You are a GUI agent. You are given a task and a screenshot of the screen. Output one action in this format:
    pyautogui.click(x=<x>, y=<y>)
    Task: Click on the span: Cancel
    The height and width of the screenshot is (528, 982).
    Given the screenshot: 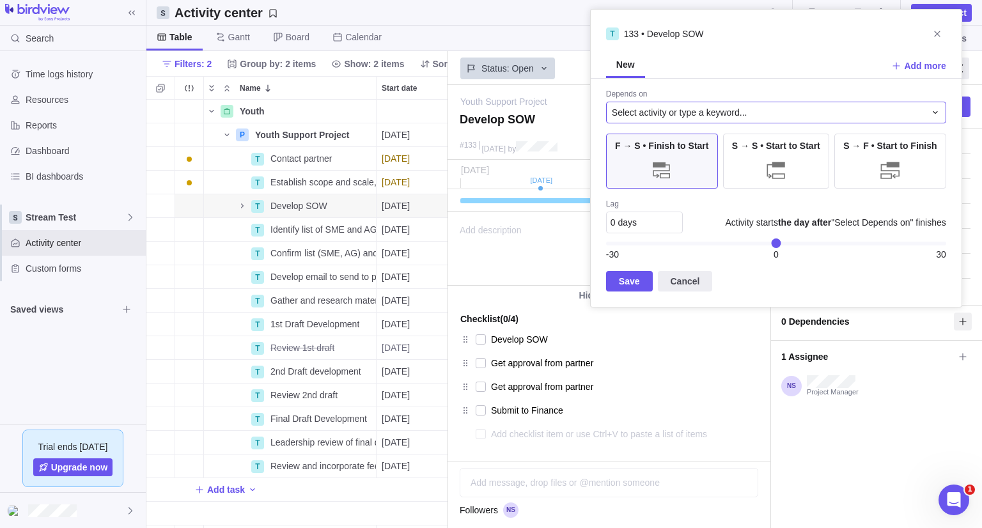 What is the action you would take?
    pyautogui.click(x=685, y=281)
    